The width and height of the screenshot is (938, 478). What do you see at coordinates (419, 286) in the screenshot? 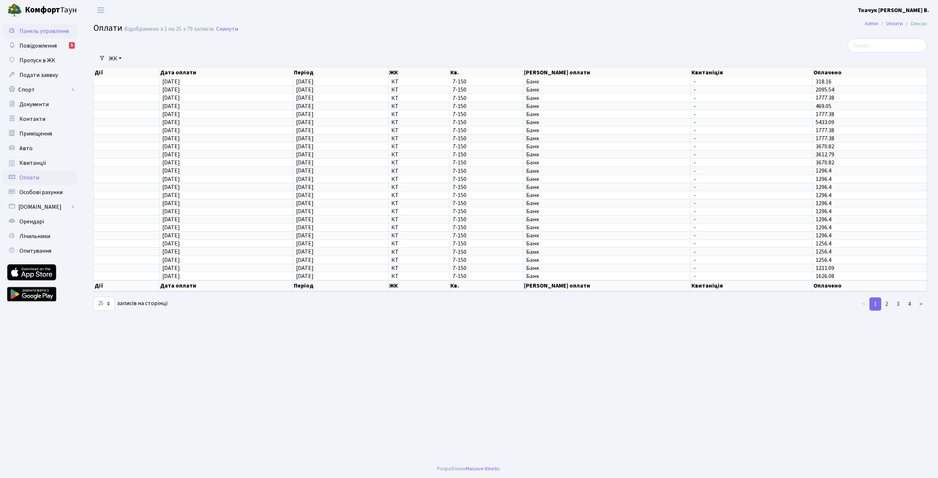
I see `th: ЖК` at bounding box center [419, 286].